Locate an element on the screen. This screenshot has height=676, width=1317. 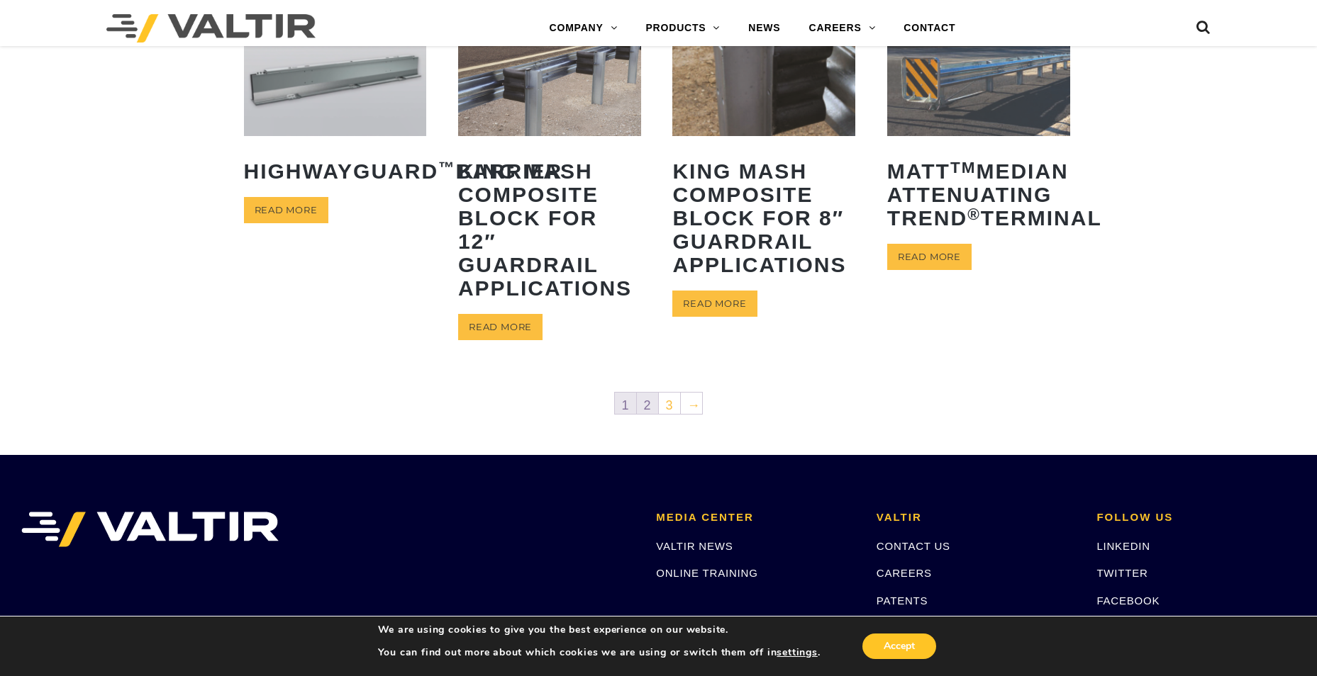
span: 1 is located at coordinates (625, 403).